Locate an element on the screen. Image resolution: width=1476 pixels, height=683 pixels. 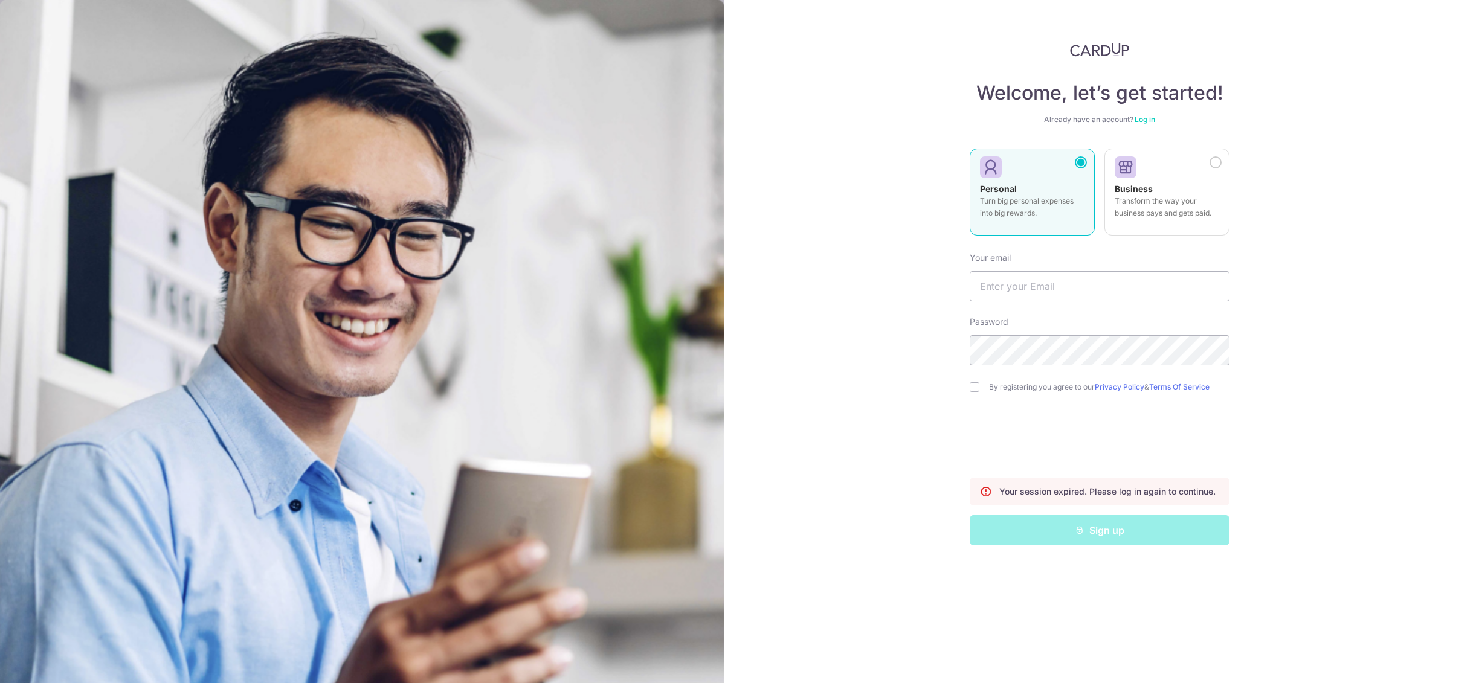
a: Log in is located at coordinates (1145, 119).